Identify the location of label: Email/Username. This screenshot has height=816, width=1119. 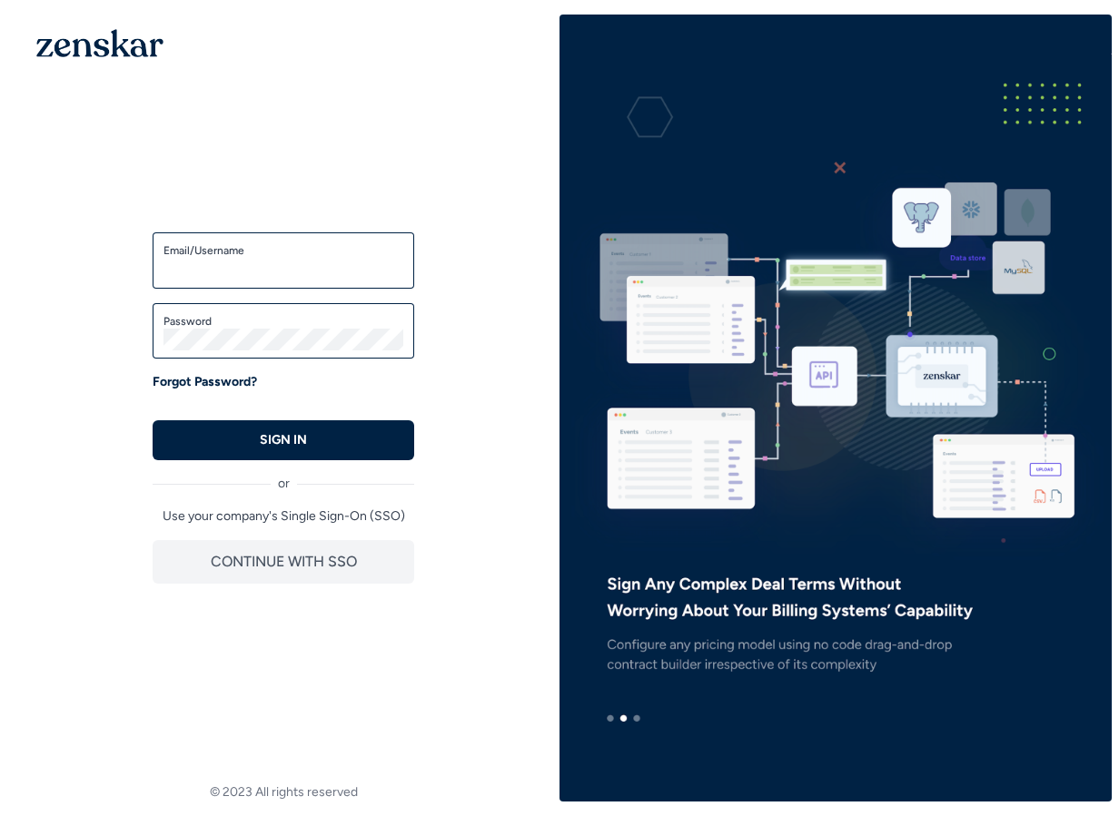
(283, 251).